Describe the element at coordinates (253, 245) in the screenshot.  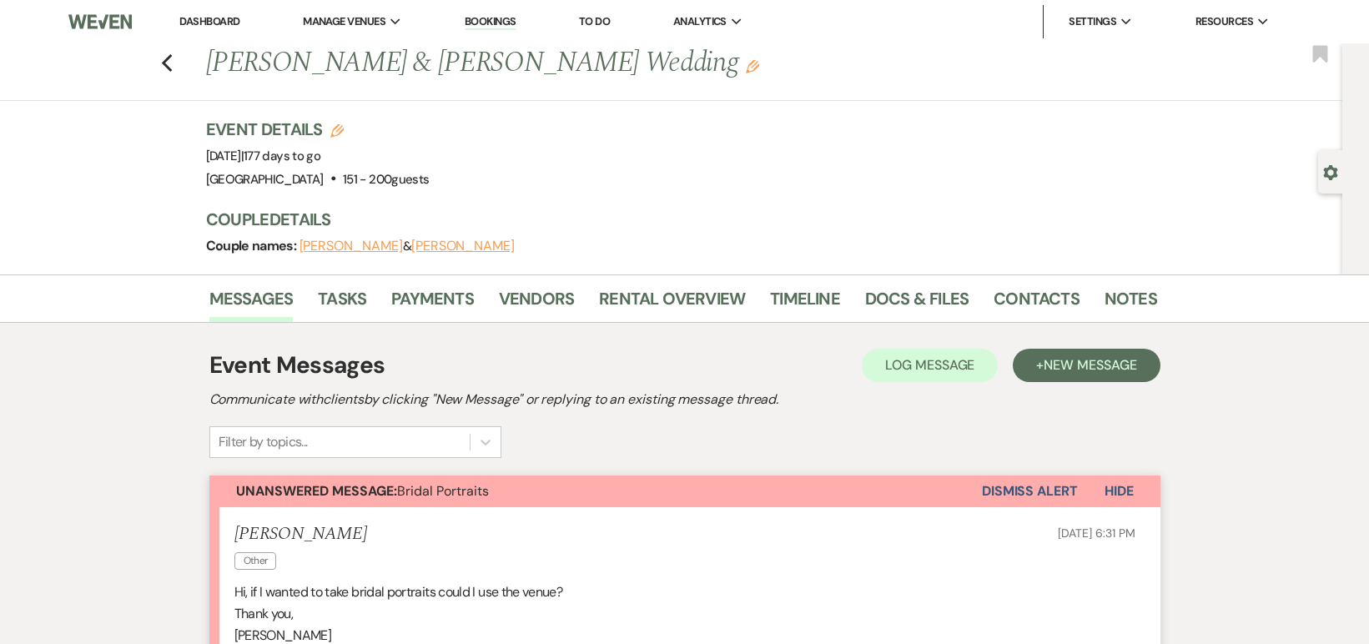
I see `span: Couple names:` at that location.